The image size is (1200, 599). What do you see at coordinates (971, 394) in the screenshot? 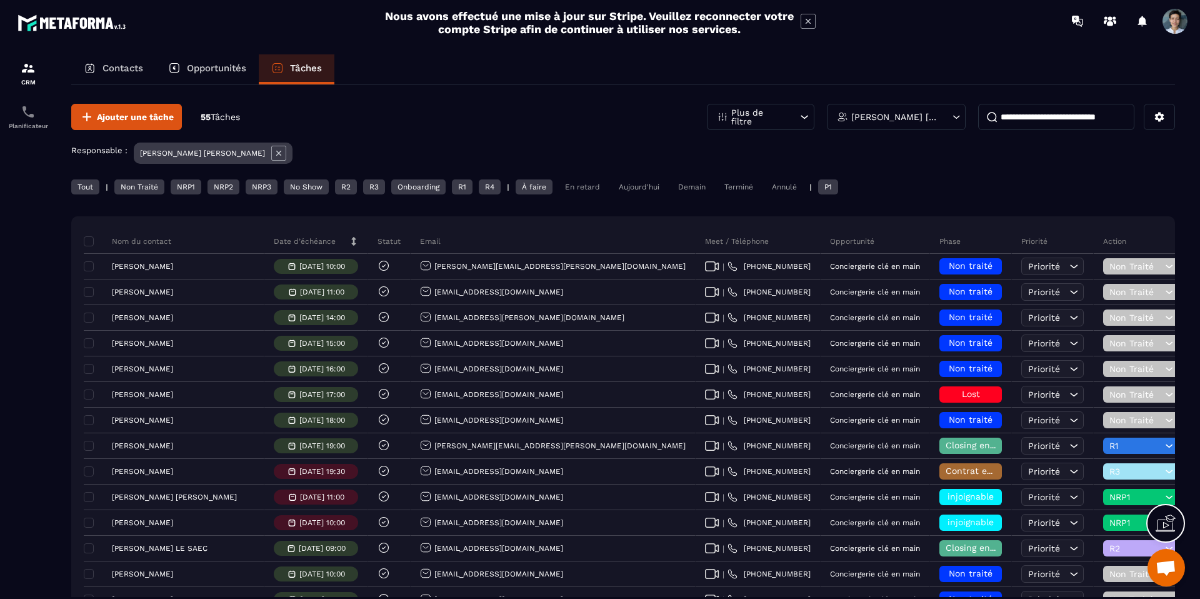
I see `span: Lost` at bounding box center [971, 394].